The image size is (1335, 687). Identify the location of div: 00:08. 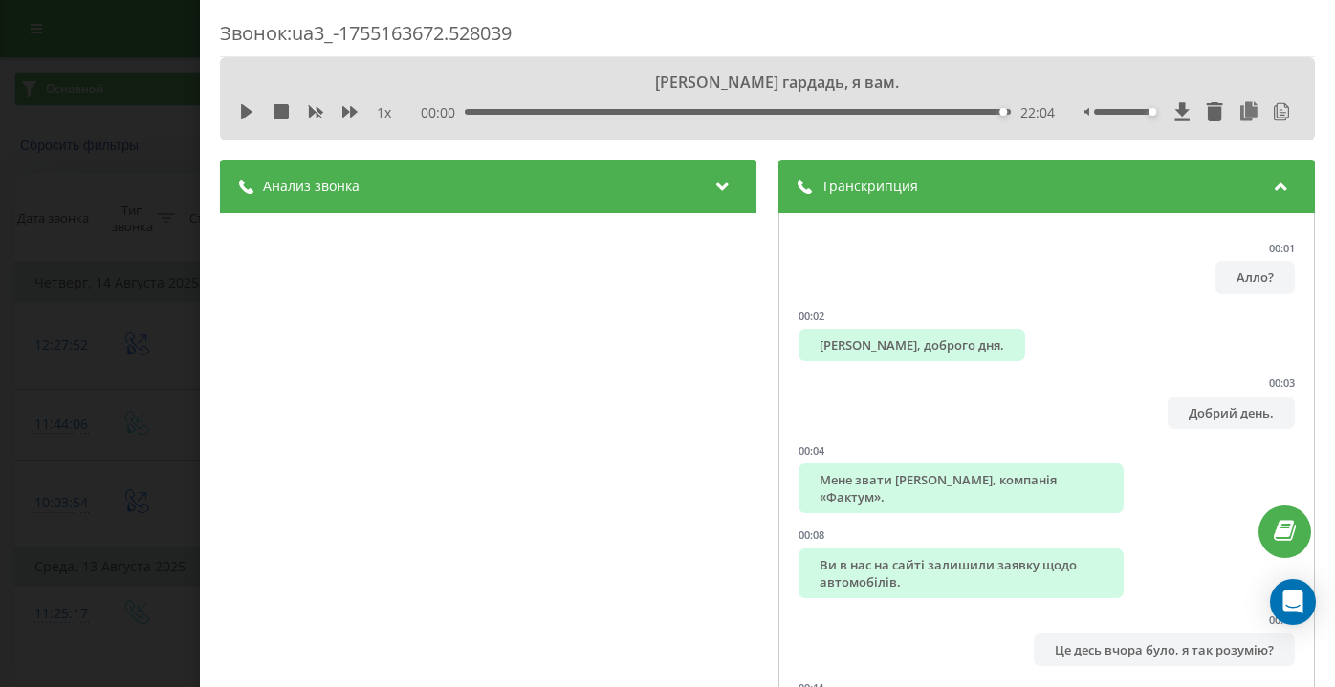
(811, 534).